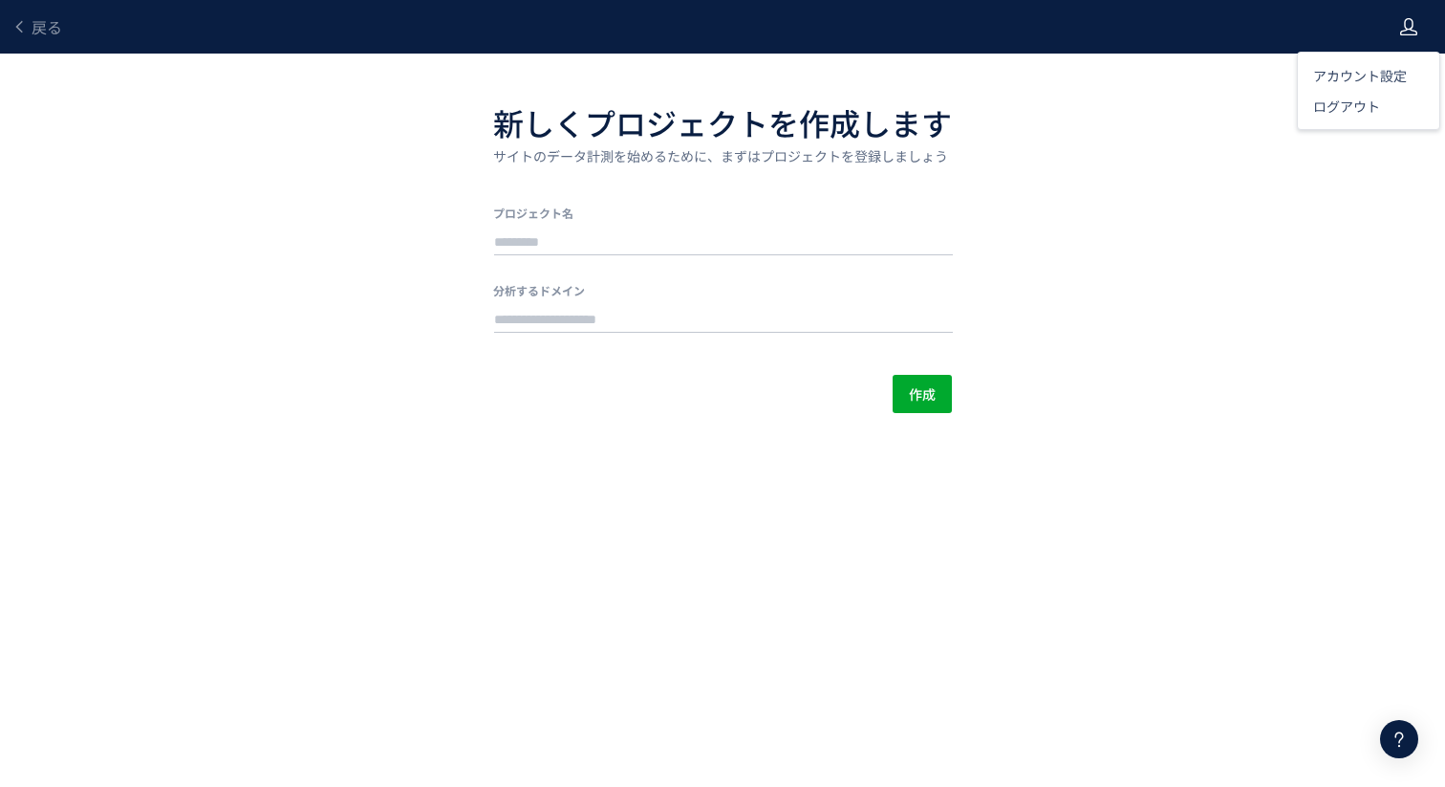  I want to click on label: 分析するドメイン, so click(723, 290).